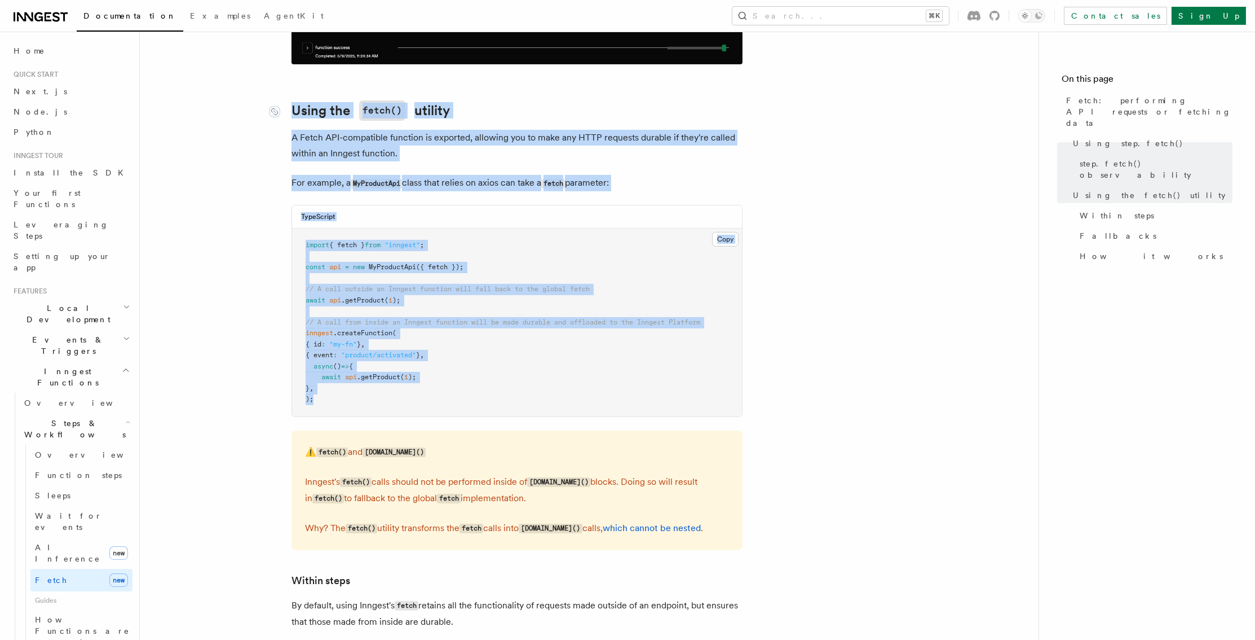 This screenshot has width=1255, height=640. Describe the element at coordinates (66, 345) in the screenshot. I see `span: Events & Triggers` at that location.